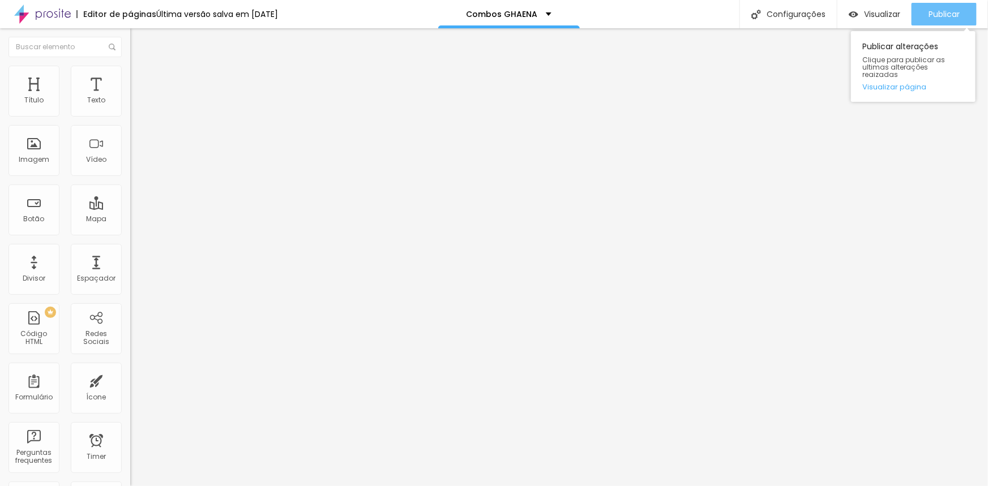  Describe the element at coordinates (34, 160) in the screenshot. I see `div: Imagem` at that location.